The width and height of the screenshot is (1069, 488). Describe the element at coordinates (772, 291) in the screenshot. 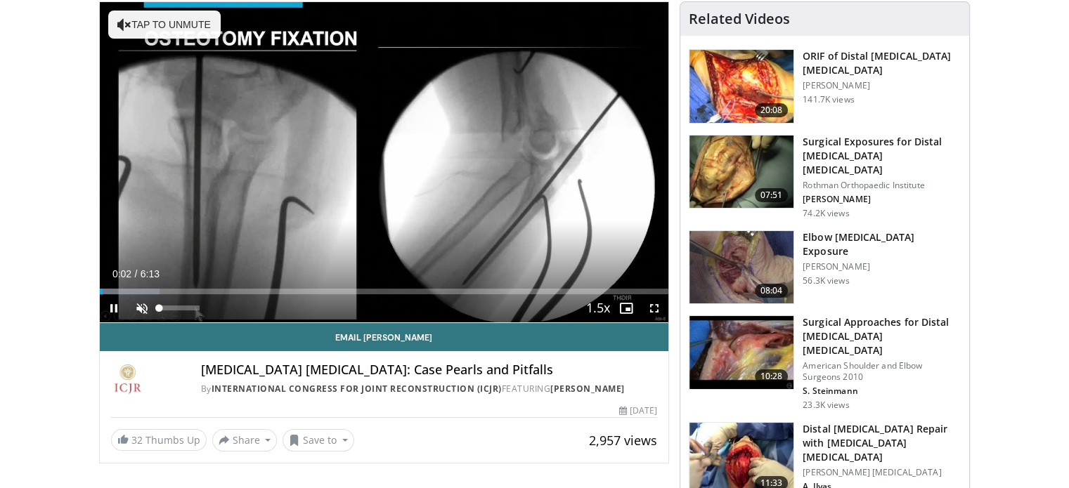

I see `span: 08:04` at that location.